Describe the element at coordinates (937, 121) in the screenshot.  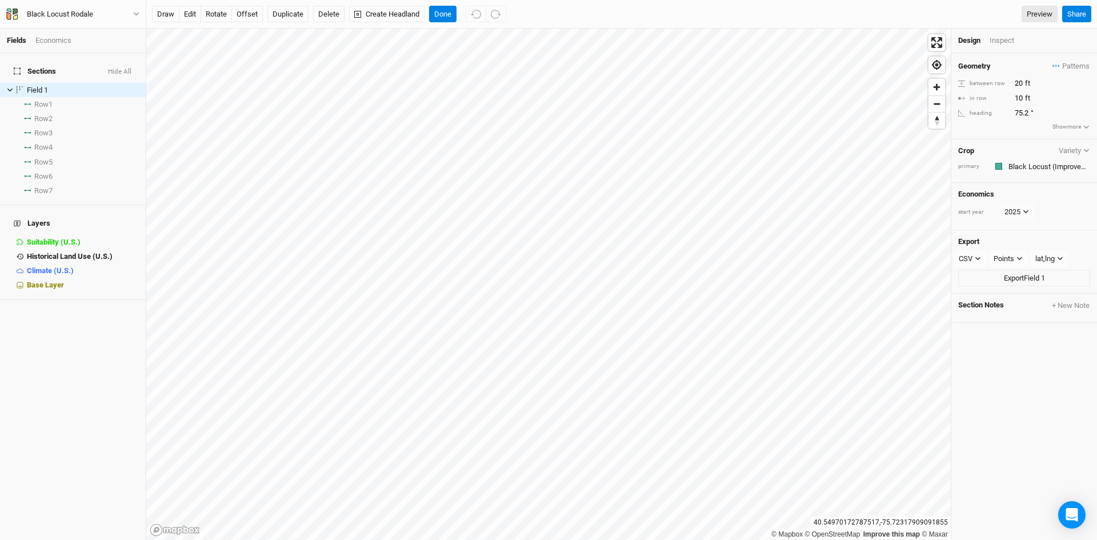
I see `span: Reset bearing to north` at that location.